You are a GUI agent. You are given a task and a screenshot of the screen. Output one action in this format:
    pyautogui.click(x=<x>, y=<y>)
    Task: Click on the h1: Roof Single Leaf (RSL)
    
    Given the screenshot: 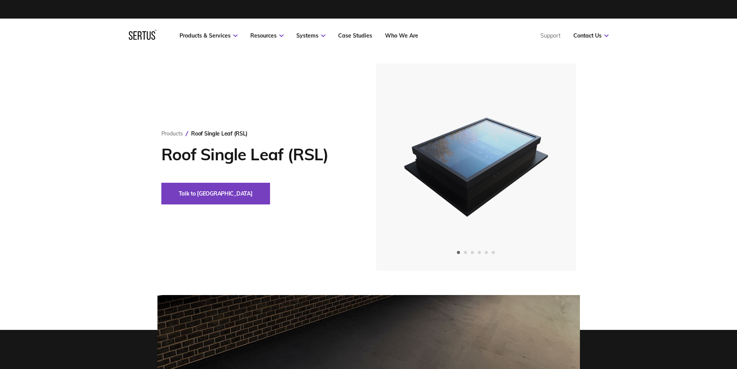 What is the action you would take?
    pyautogui.click(x=257, y=154)
    